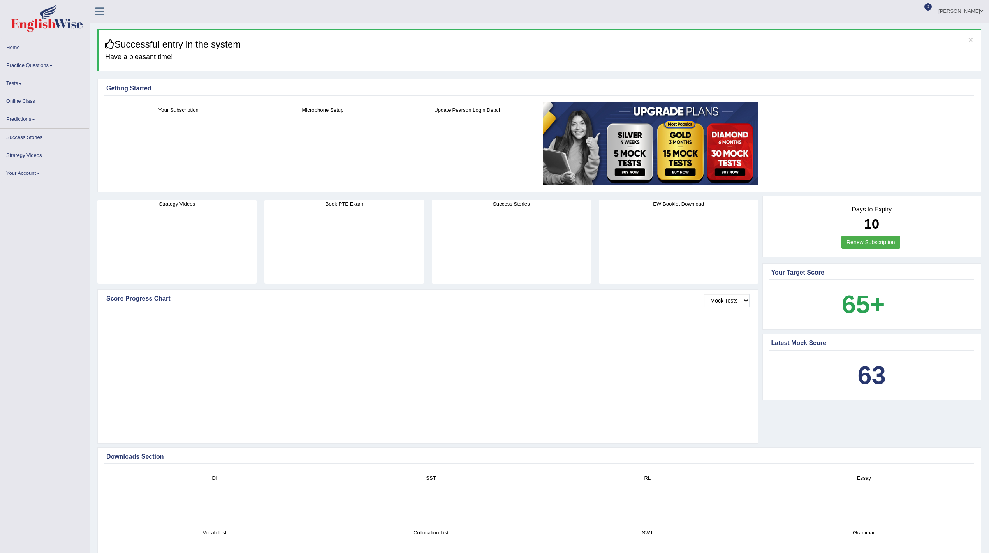  Describe the element at coordinates (45, 136) in the screenshot. I see `a: Success Stories` at that location.